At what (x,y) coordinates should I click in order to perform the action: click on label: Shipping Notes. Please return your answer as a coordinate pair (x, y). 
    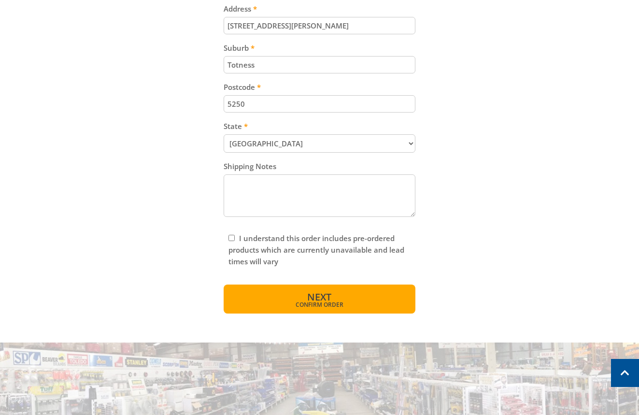
    Looking at the image, I should click on (319, 166).